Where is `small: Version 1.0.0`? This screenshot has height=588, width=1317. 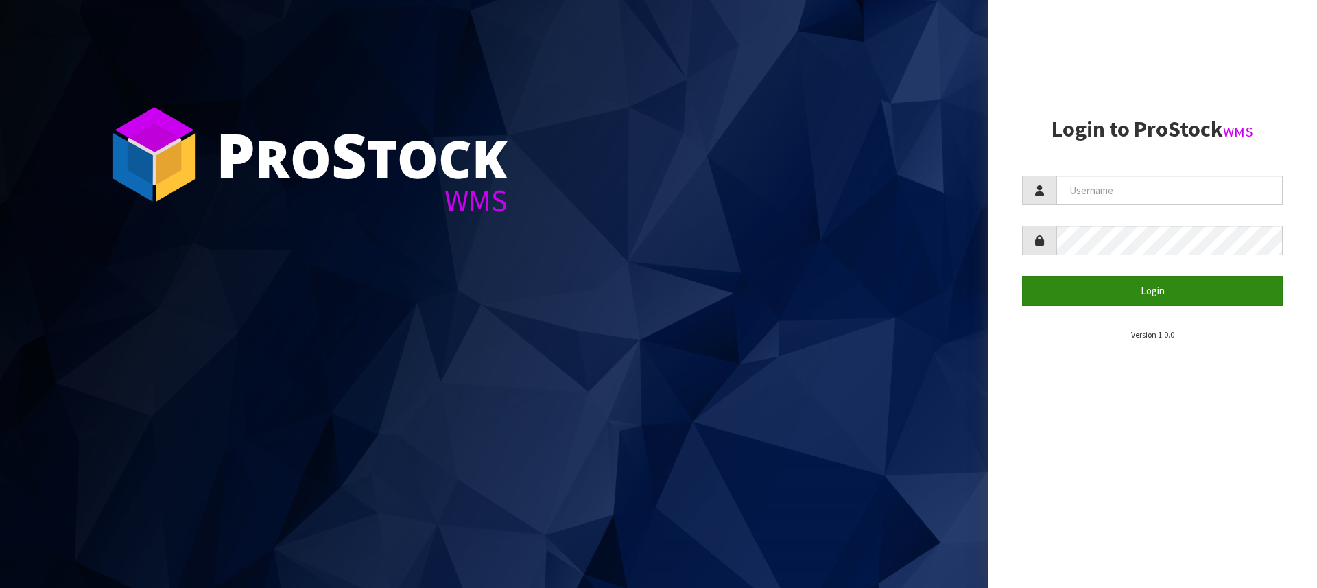 small: Version 1.0.0 is located at coordinates (1153, 334).